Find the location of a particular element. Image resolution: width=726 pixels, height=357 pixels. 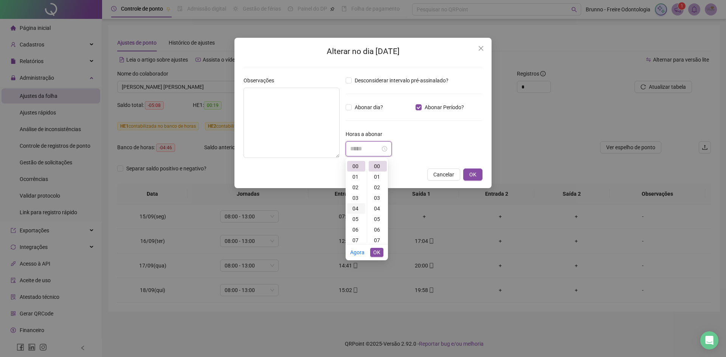

span: close is located at coordinates (481, 48).